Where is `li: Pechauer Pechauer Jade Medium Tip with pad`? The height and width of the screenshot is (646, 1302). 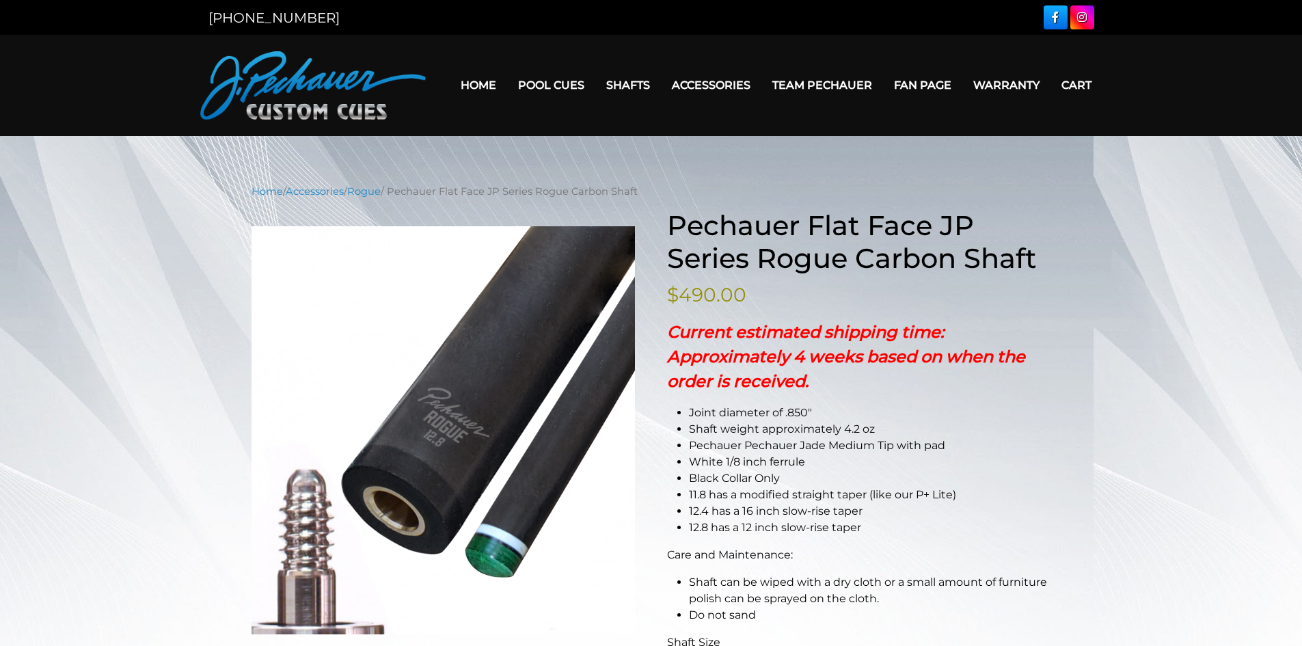 li: Pechauer Pechauer Jade Medium Tip with pad is located at coordinates (870, 446).